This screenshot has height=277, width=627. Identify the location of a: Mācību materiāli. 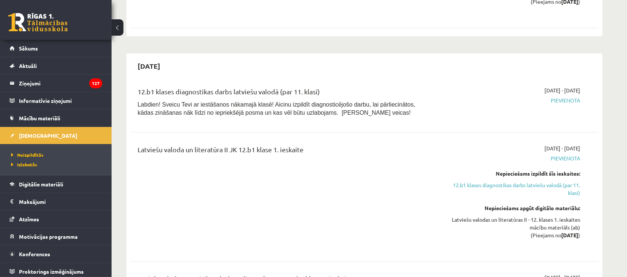
(56, 118).